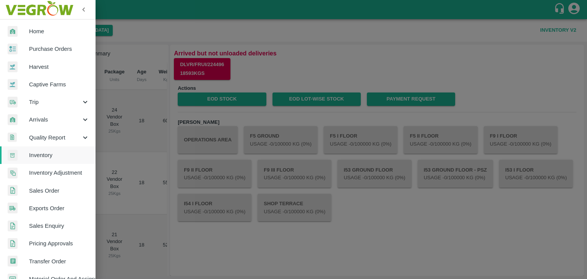  Describe the element at coordinates (59, 261) in the screenshot. I see `span: Transfer Order` at that location.